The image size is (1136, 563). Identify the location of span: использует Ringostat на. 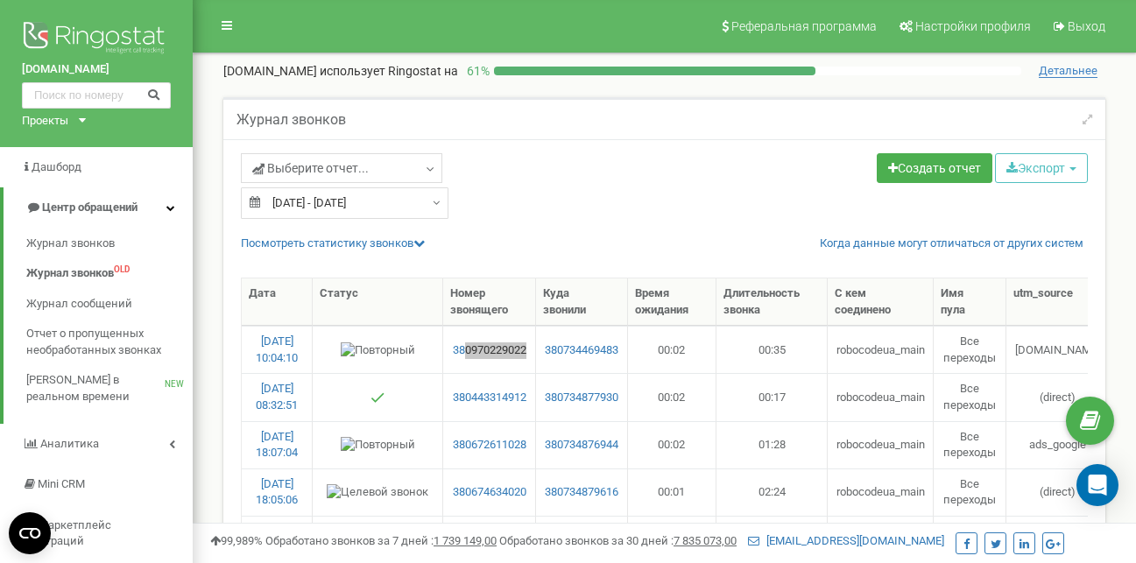
(389, 71).